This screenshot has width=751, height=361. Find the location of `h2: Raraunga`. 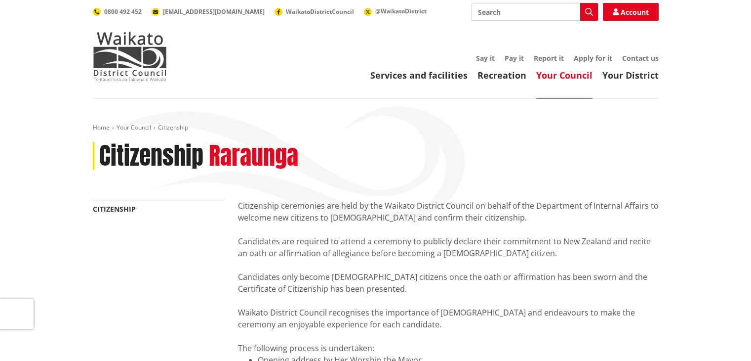

h2: Raraunga is located at coordinates (253, 156).